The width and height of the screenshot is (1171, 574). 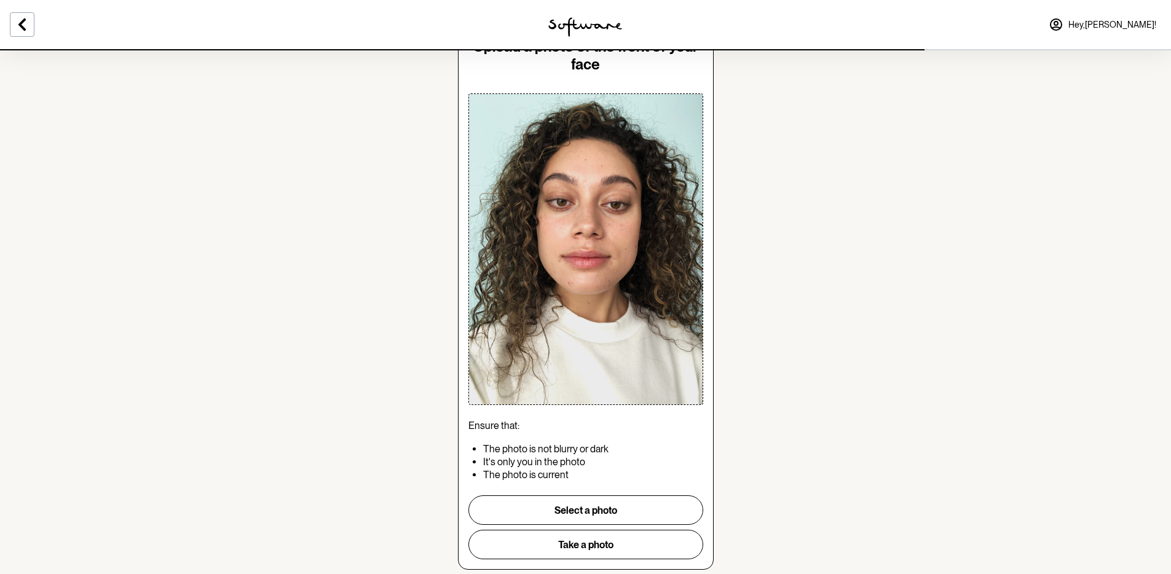 What do you see at coordinates (593, 474) in the screenshot?
I see `p: The photo is current` at bounding box center [593, 474].